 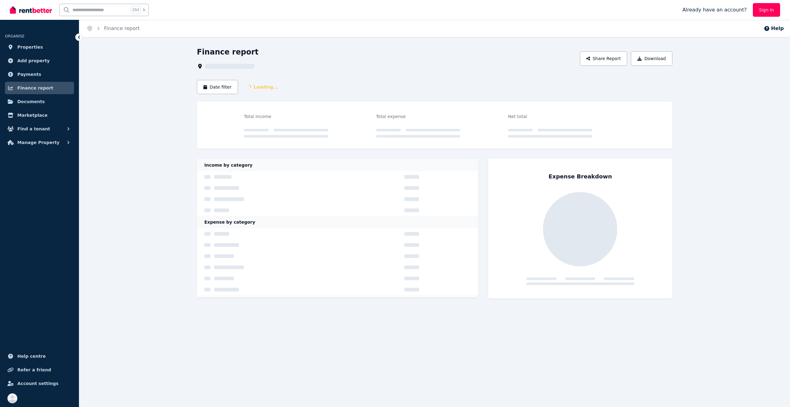 I want to click on span: Manage Property, so click(x=38, y=142).